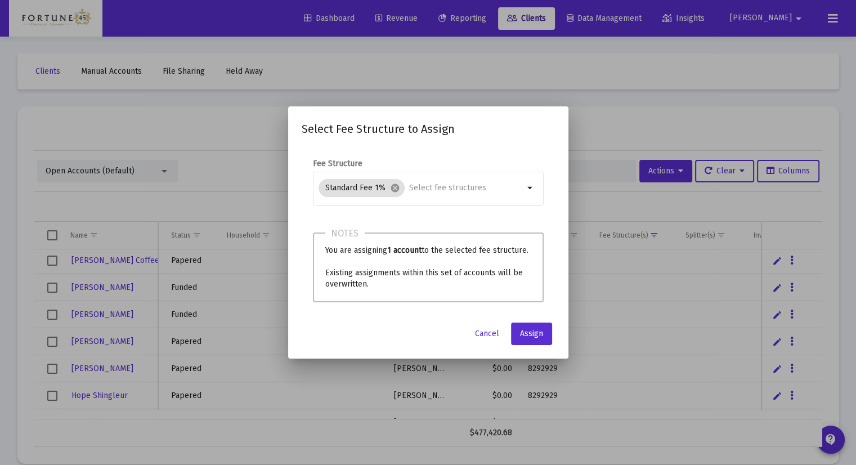 This screenshot has height=465, width=856. Describe the element at coordinates (532, 334) in the screenshot. I see `button: Assign` at that location.